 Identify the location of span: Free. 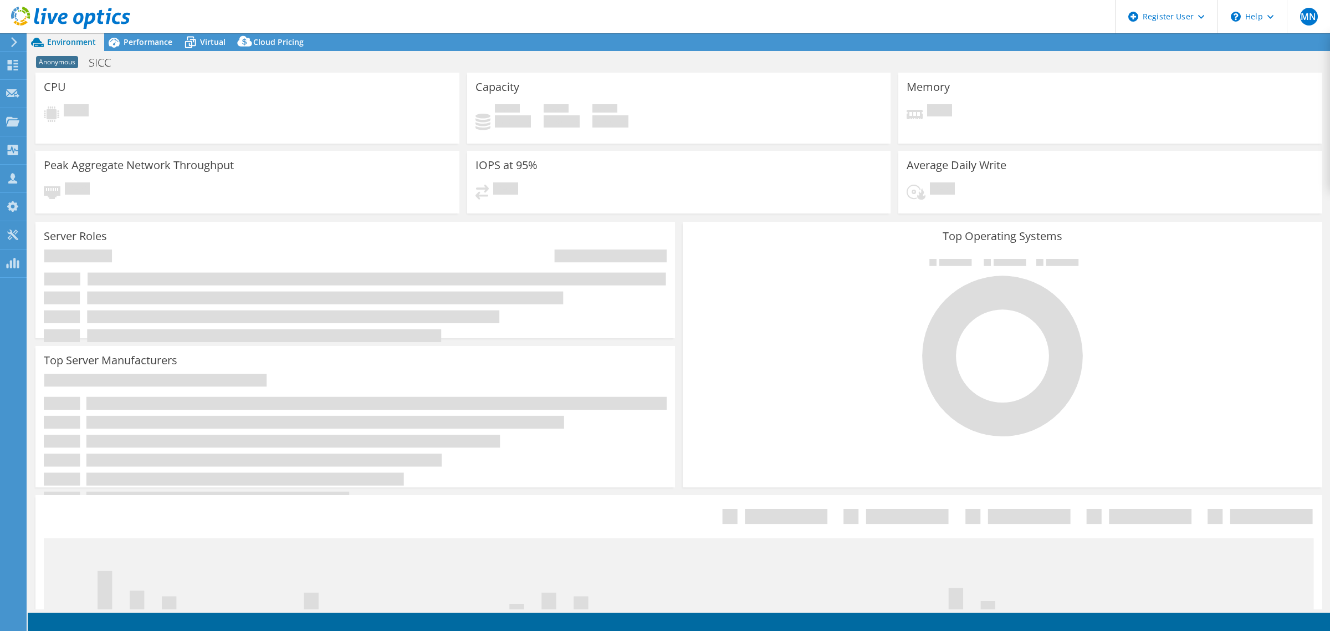
(556, 110).